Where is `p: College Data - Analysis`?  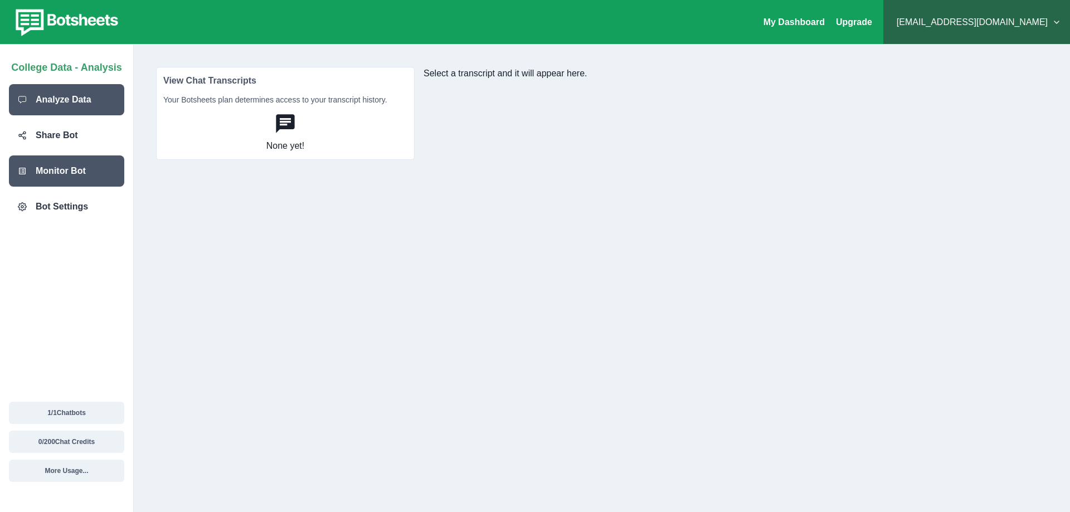
p: College Data - Analysis is located at coordinates (66, 65).